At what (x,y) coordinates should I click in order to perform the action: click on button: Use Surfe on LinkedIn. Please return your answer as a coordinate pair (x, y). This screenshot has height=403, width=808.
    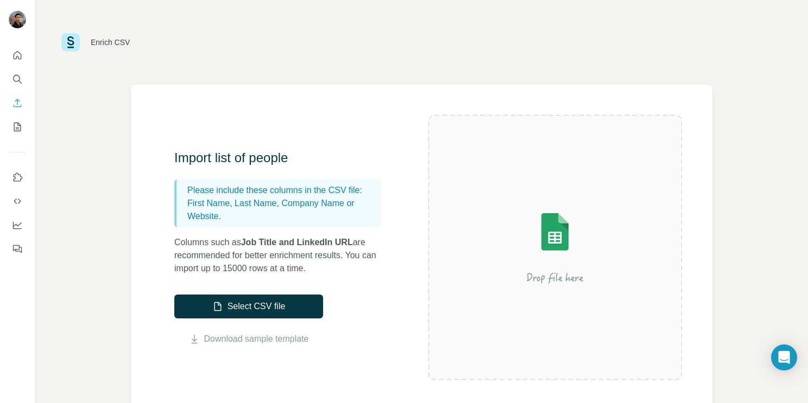
    Looking at the image, I should click on (17, 178).